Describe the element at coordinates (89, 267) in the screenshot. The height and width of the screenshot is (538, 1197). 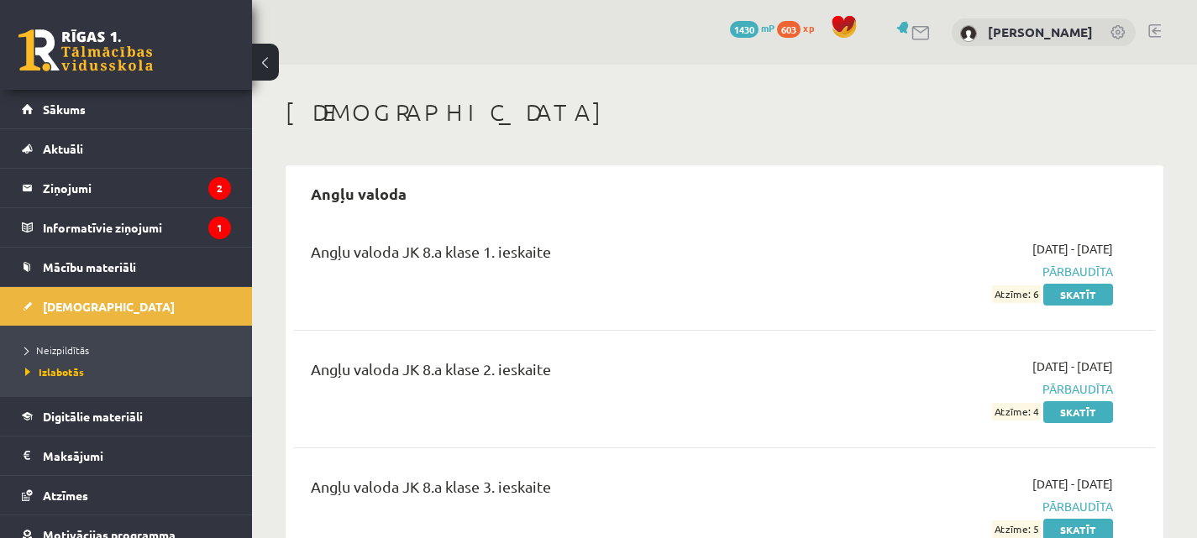
I see `span: Mācību materiāli` at that location.